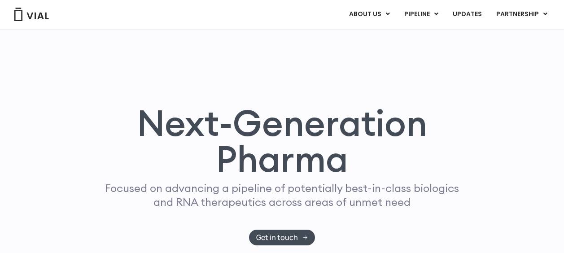 The image size is (564, 253). I want to click on a: Get in touch, so click(282, 237).